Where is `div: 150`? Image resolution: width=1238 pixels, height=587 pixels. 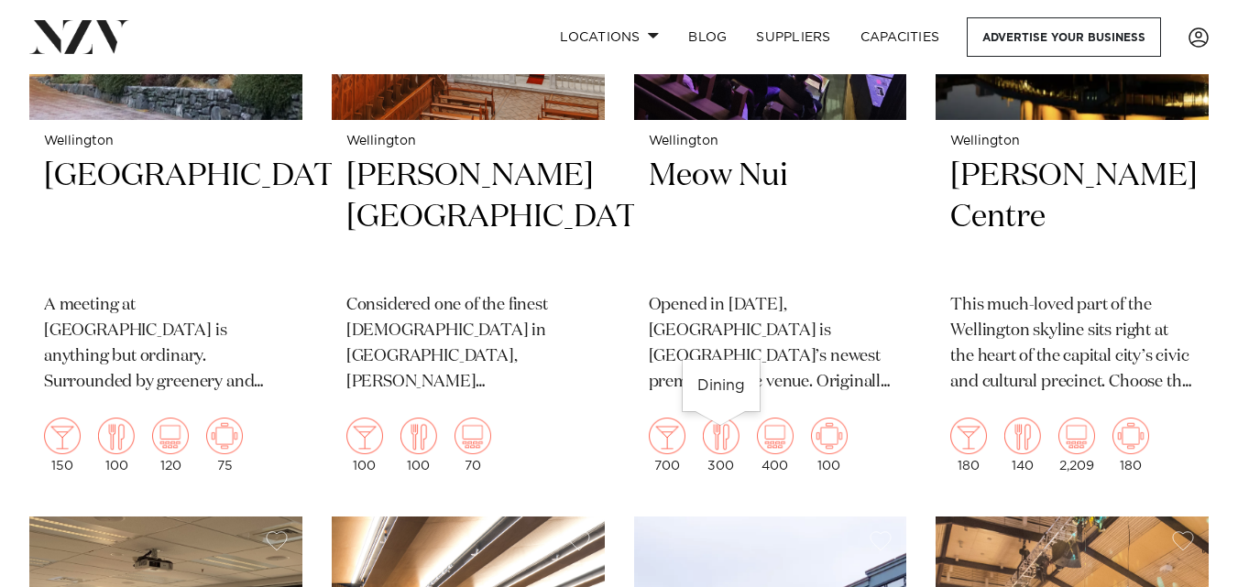
div: 150 is located at coordinates (62, 445).